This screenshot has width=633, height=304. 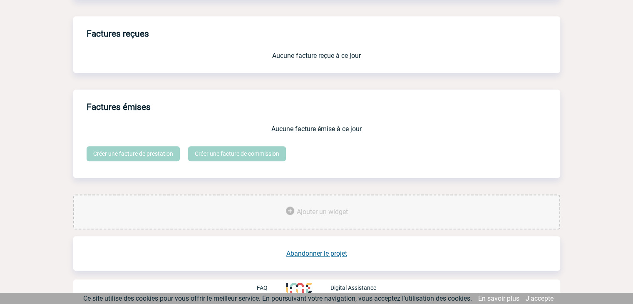 What do you see at coordinates (133, 154) in the screenshot?
I see `a: Créer une facture de prestation` at bounding box center [133, 154].